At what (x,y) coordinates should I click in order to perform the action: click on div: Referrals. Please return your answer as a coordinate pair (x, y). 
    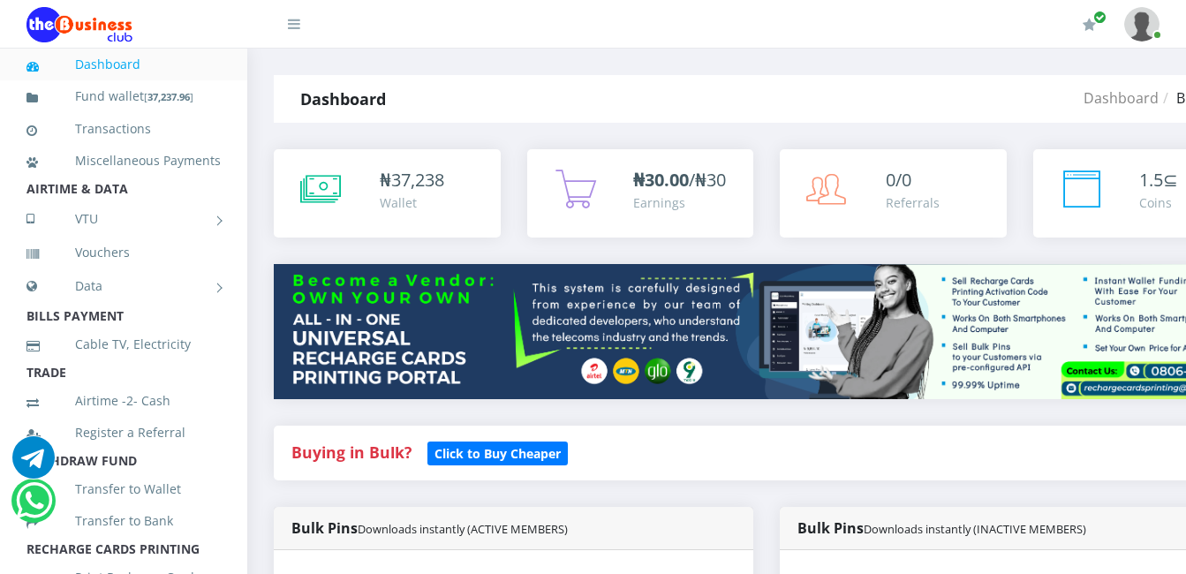
    Looking at the image, I should click on (912, 202).